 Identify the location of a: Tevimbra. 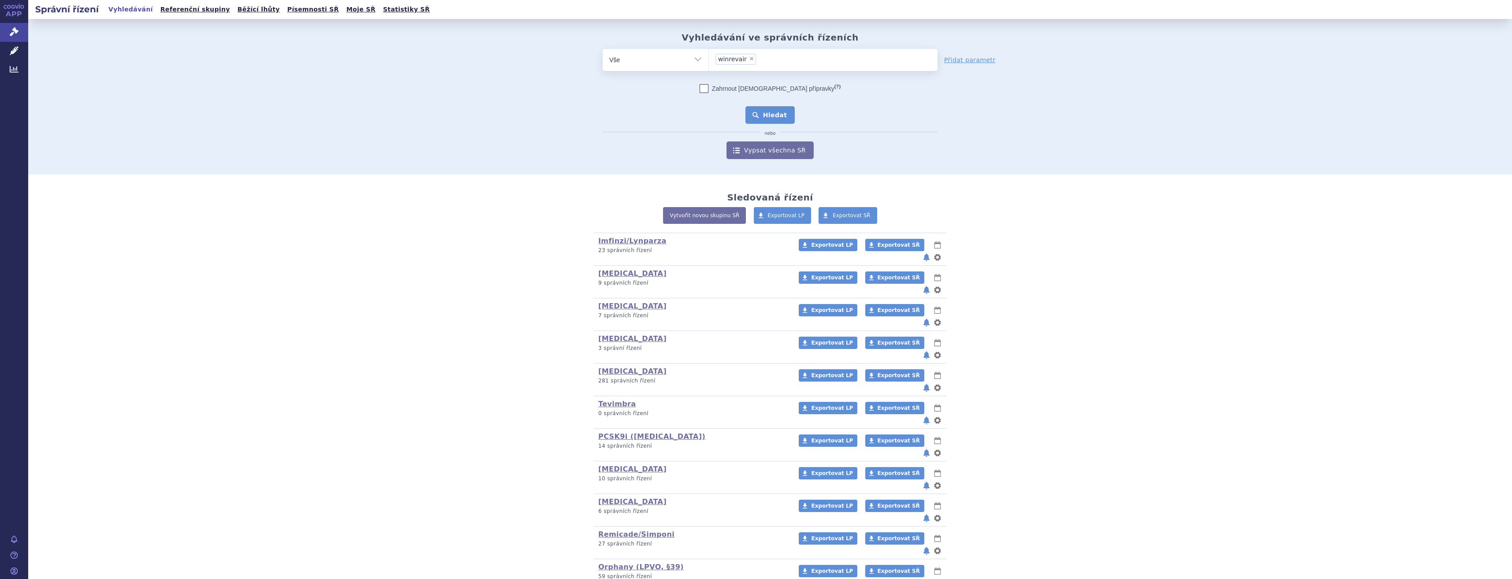
(617, 404).